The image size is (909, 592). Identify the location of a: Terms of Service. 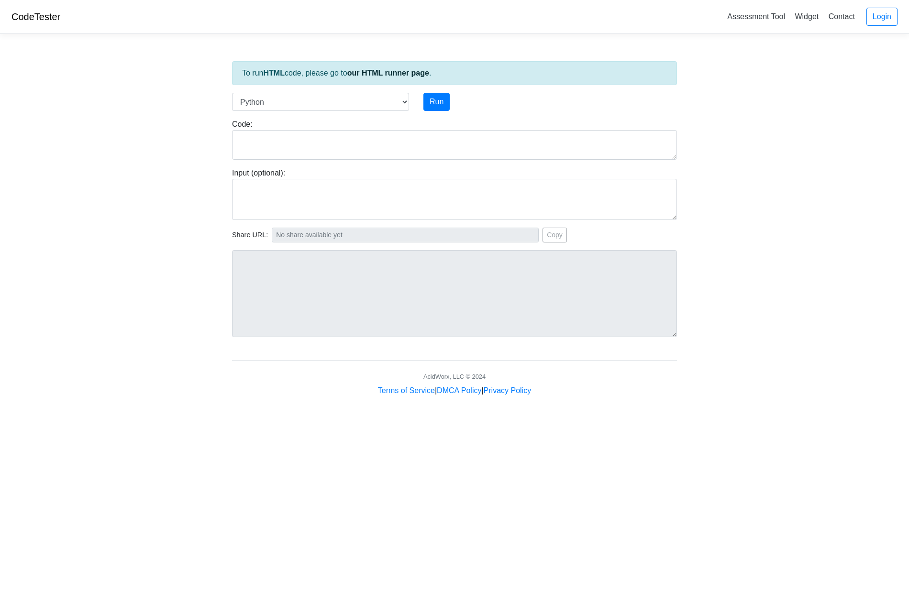
(406, 391).